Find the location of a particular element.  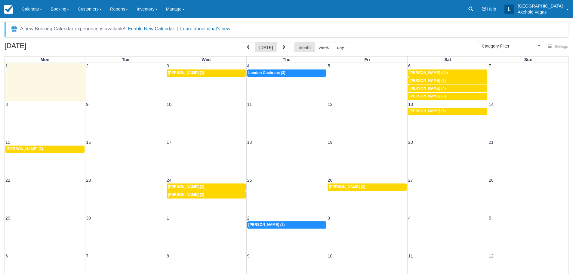

span: 27 is located at coordinates (411, 180).